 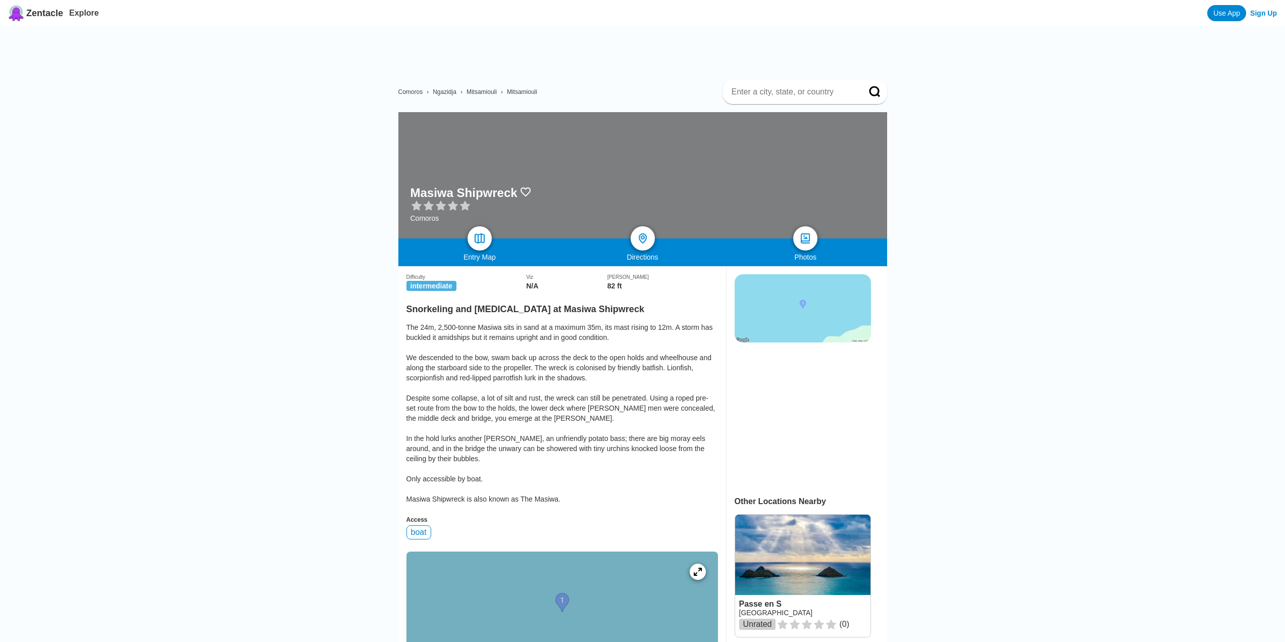 What do you see at coordinates (567, 286) in the screenshot?
I see `div: N/A` at bounding box center [567, 286].